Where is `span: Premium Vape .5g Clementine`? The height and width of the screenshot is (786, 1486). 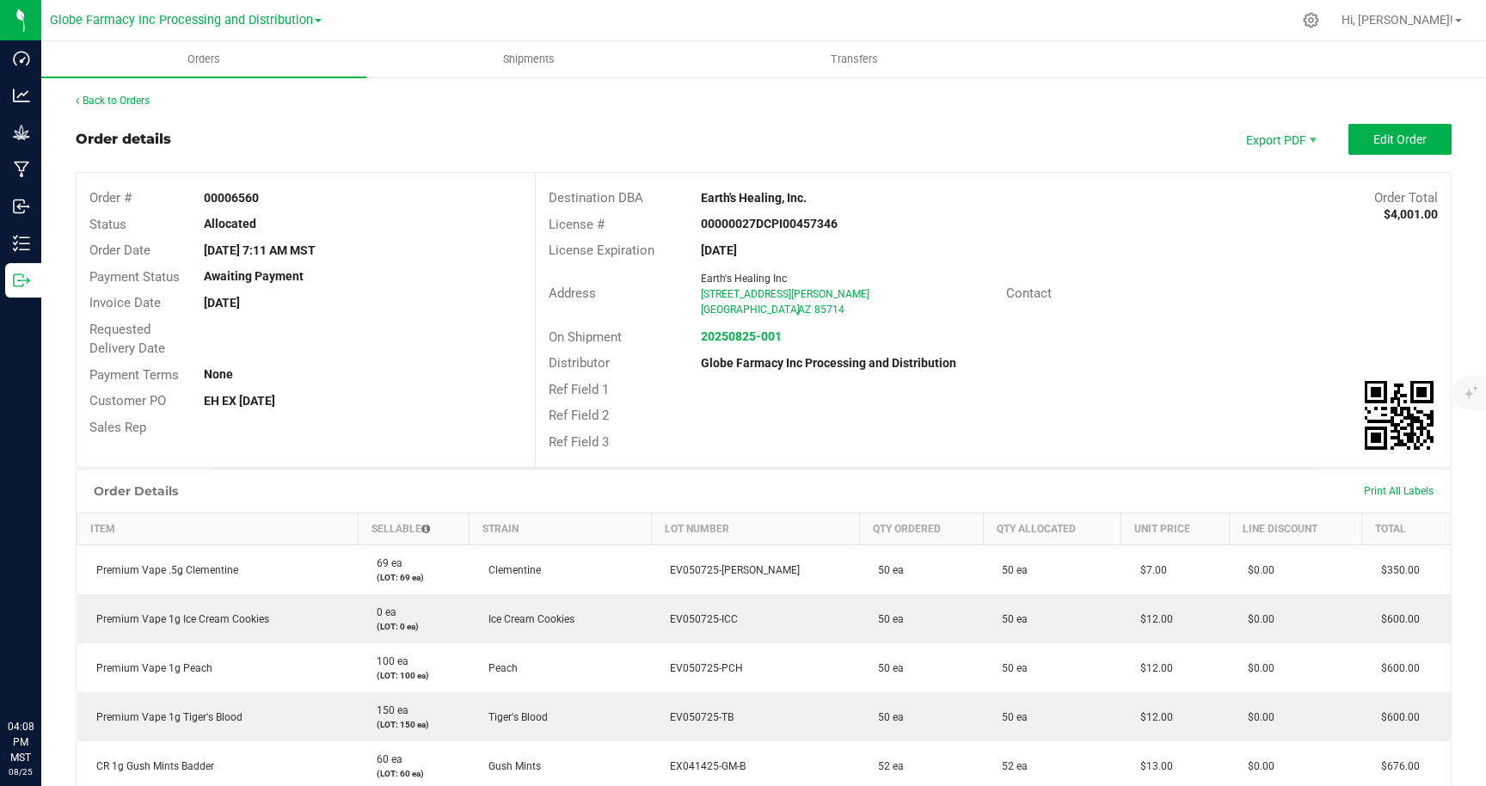 span: Premium Vape .5g Clementine is located at coordinates (163, 570).